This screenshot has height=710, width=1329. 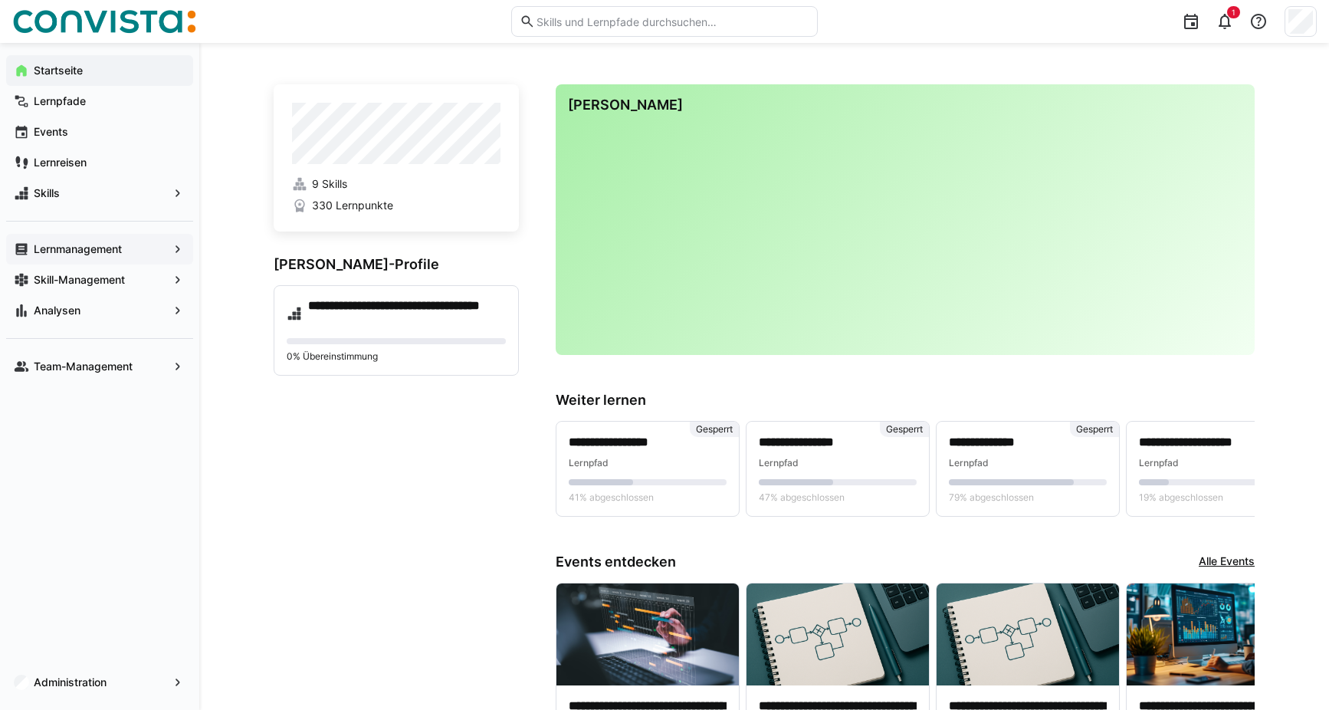 I want to click on span: 47% abgeschlossen, so click(x=802, y=498).